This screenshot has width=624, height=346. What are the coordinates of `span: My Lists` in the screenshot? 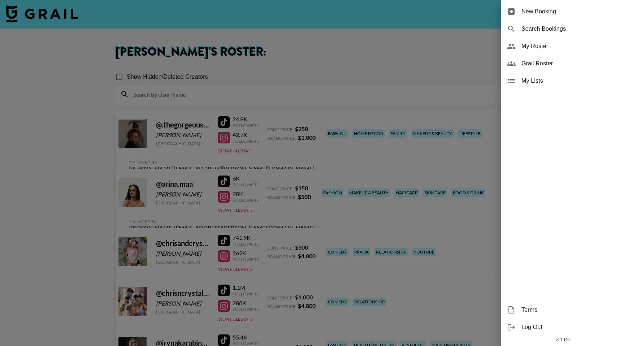 It's located at (569, 81).